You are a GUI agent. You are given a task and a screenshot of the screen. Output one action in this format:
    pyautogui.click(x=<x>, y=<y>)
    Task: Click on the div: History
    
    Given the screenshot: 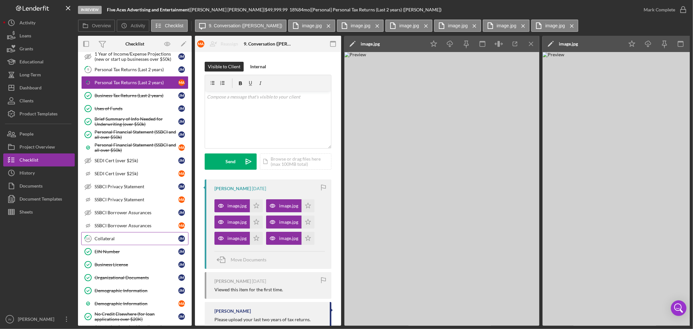 What is the action you would take?
    pyautogui.click(x=27, y=173)
    